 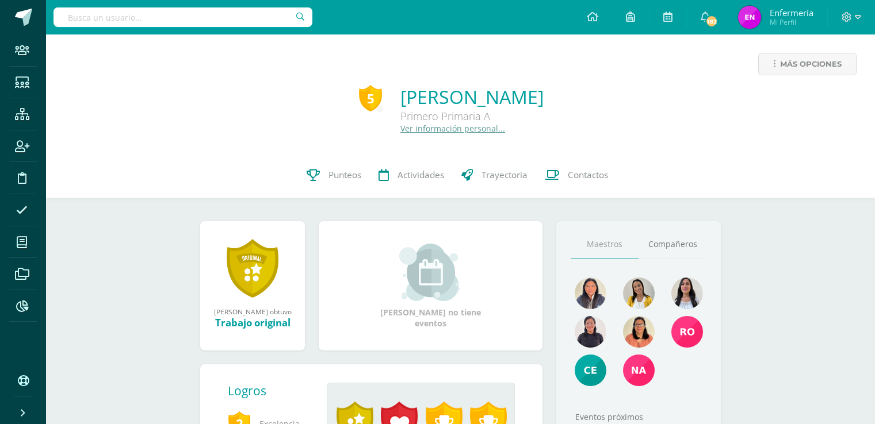 What do you see at coordinates (430, 273) in the screenshot?
I see `img: event_small.png` at bounding box center [430, 273].